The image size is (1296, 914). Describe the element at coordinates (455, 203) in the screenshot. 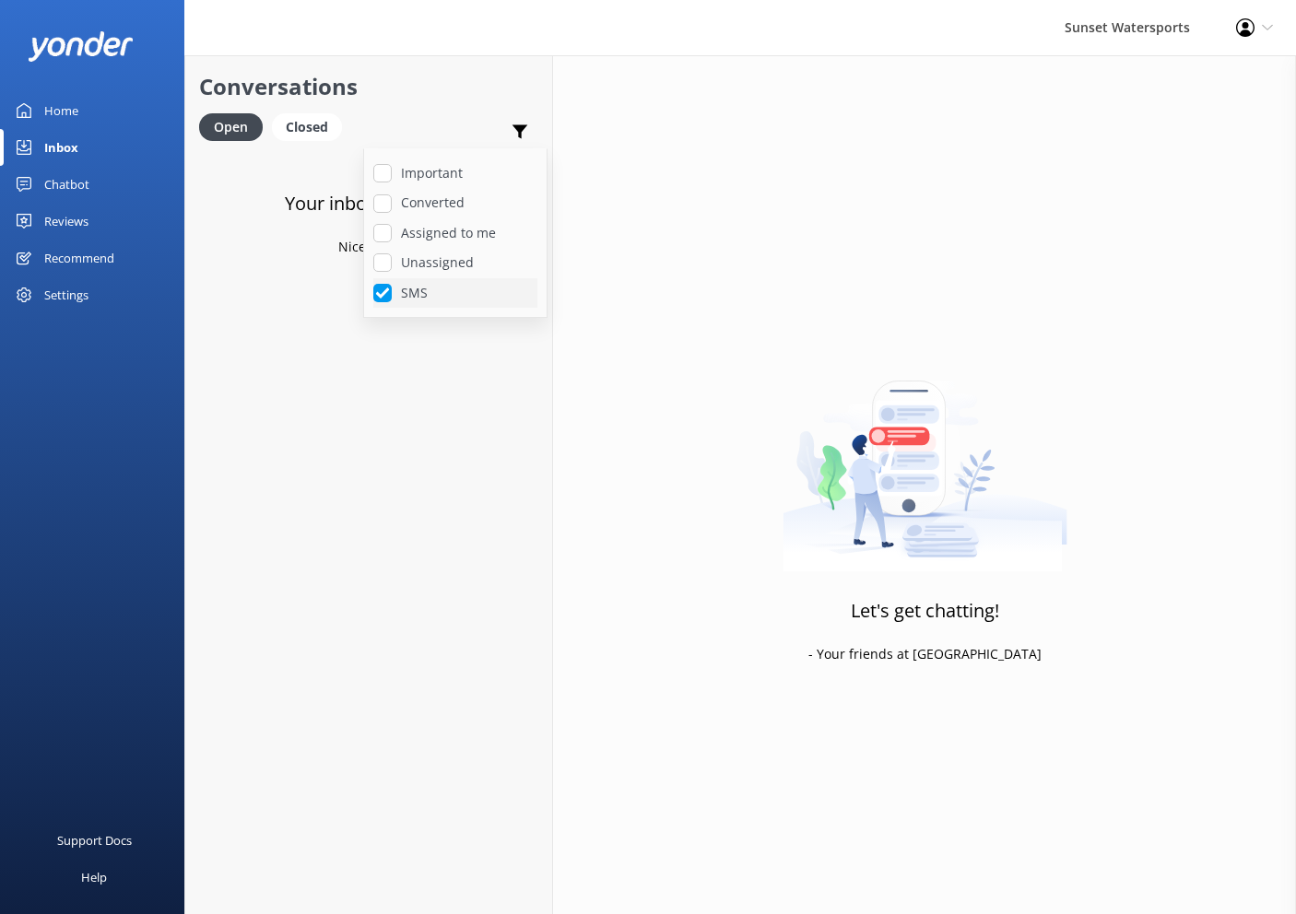

I see `label: Converted` at that location.